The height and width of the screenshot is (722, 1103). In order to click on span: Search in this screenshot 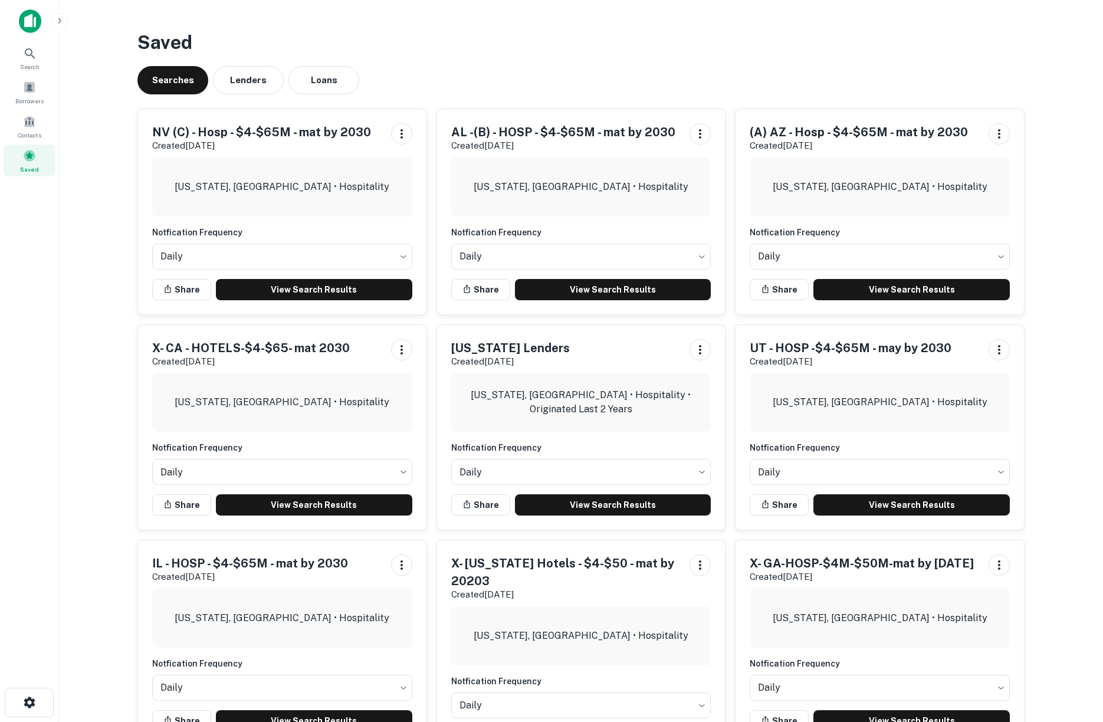, I will do `click(29, 67)`.